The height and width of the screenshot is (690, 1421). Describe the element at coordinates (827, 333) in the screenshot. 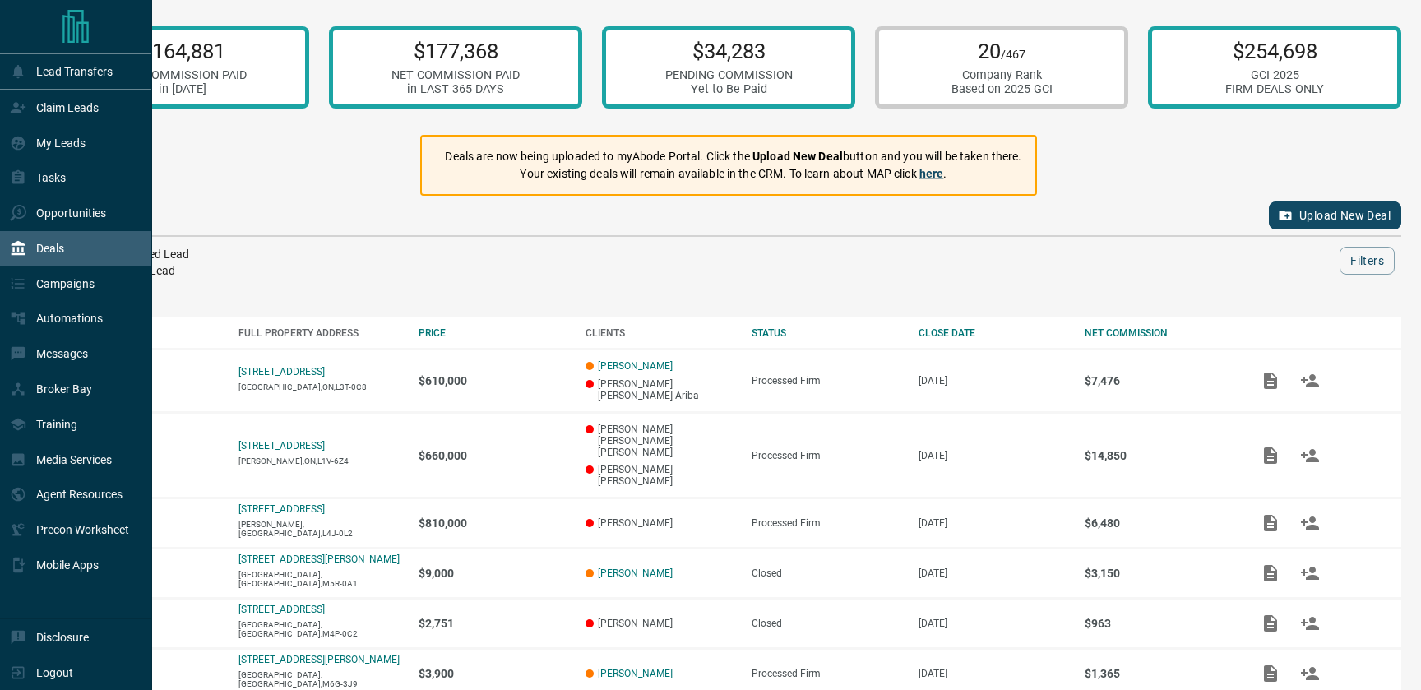

I see `div: STATUS` at that location.